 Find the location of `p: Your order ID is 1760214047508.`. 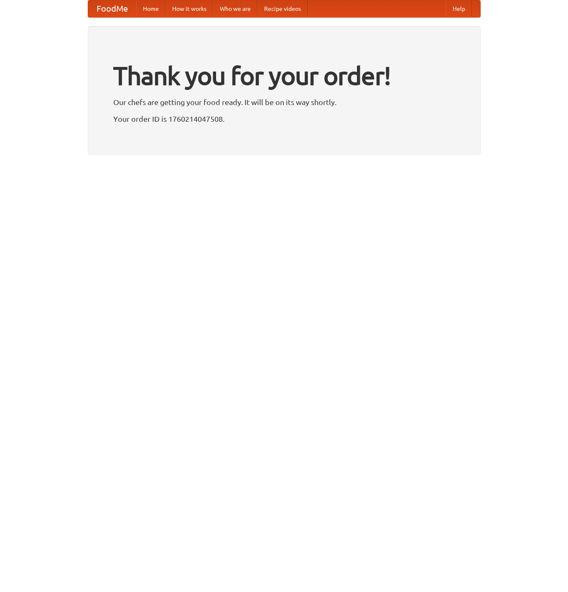

p: Your order ID is 1760214047508. is located at coordinates (284, 119).